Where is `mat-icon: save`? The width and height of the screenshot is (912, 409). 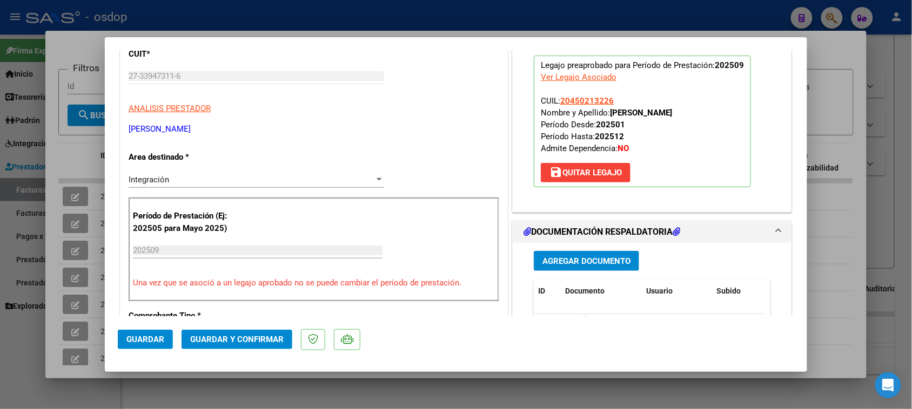 mat-icon: save is located at coordinates (556, 172).